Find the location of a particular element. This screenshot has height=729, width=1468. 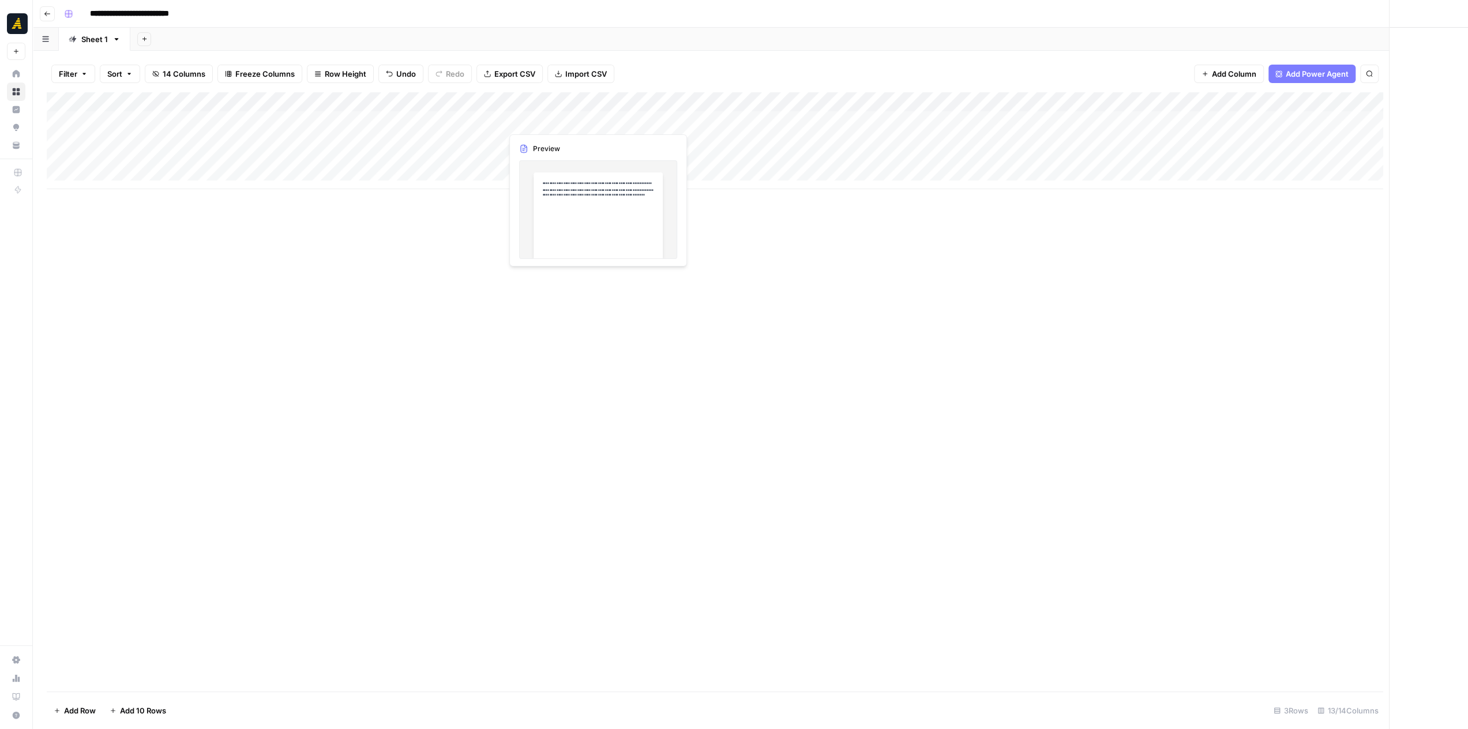

span: 14 Columns is located at coordinates (184, 74).